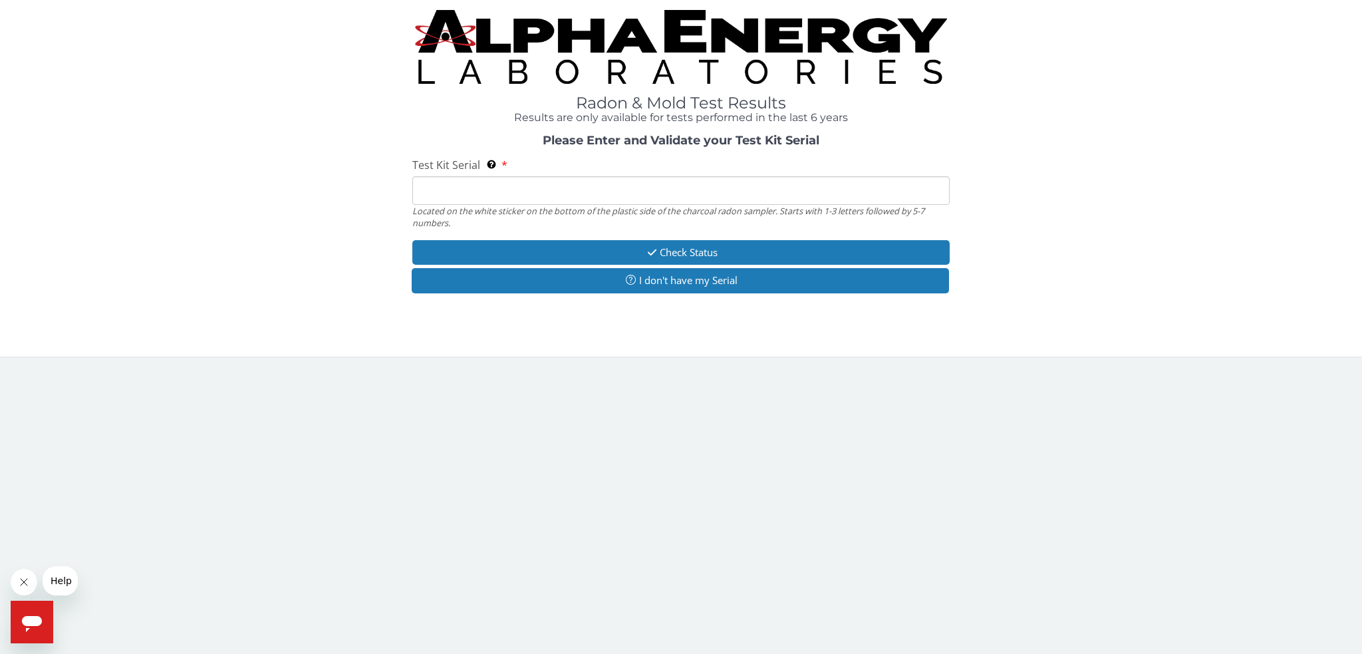 This screenshot has width=1362, height=654. Describe the element at coordinates (681, 47) in the screenshot. I see `img: TightCrop.jpg` at that location.